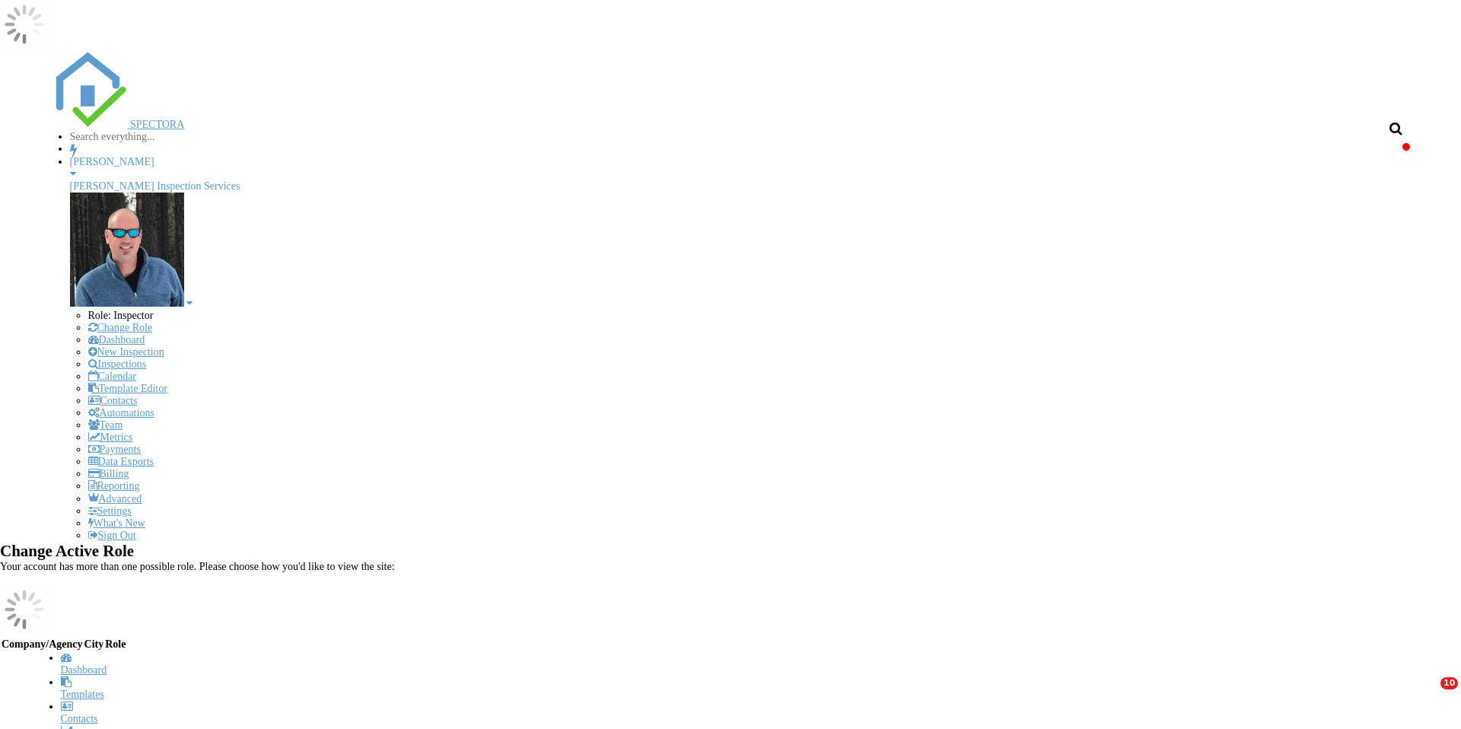  Describe the element at coordinates (117, 364) in the screenshot. I see `a: Inspections` at that location.